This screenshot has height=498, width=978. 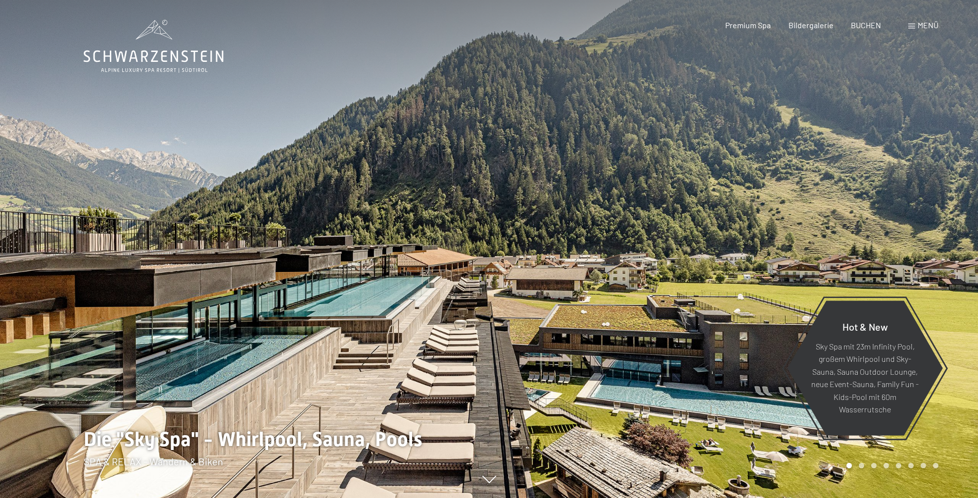 What do you see at coordinates (811, 25) in the screenshot?
I see `span: Bildergalerie` at bounding box center [811, 25].